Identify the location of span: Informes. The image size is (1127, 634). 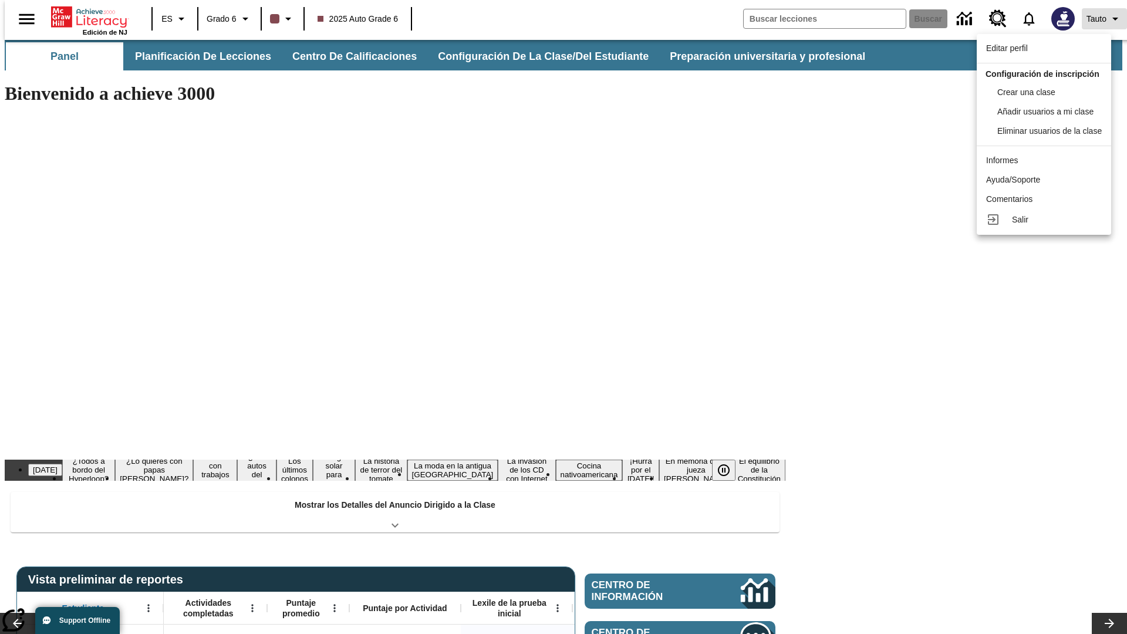
(1002, 160).